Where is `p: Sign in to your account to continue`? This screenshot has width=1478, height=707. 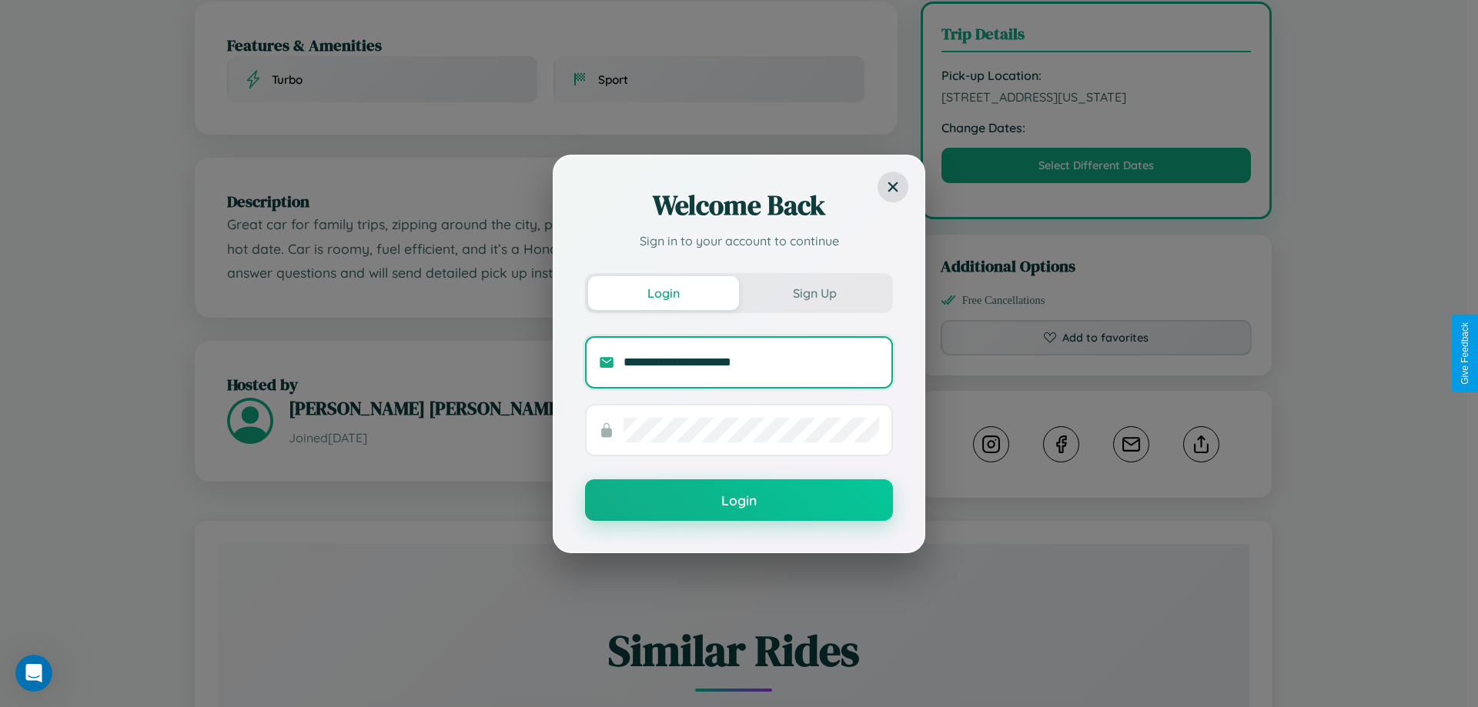
p: Sign in to your account to continue is located at coordinates (739, 241).